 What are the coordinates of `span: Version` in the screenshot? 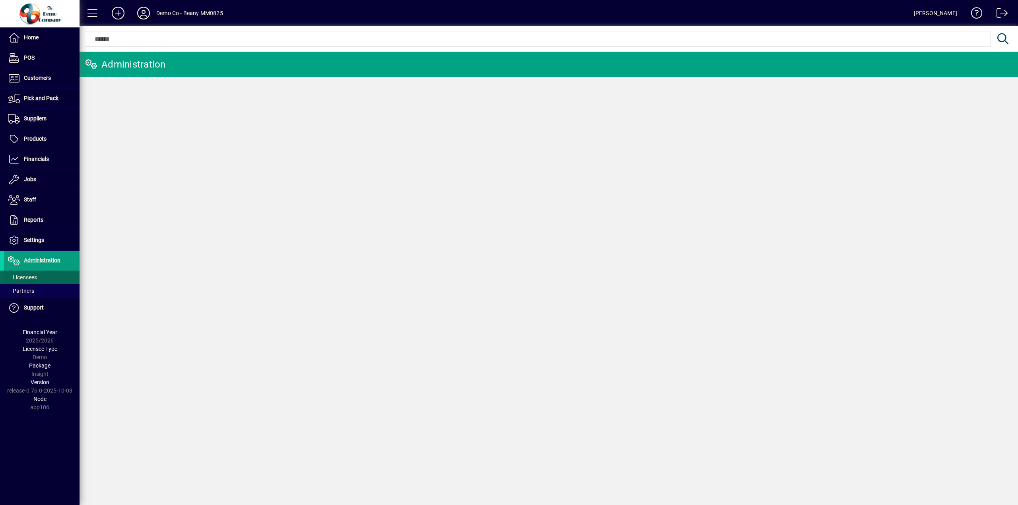 It's located at (40, 383).